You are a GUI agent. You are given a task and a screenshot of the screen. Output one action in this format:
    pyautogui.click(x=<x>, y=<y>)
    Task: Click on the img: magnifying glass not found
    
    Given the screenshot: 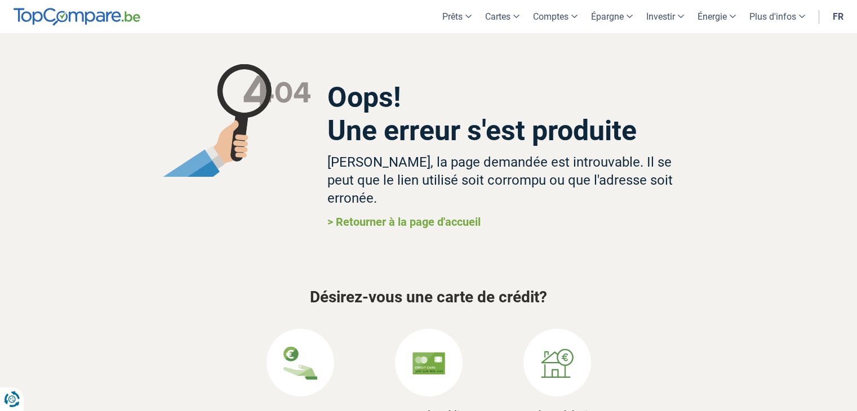 What is the action you would take?
    pyautogui.click(x=236, y=121)
    